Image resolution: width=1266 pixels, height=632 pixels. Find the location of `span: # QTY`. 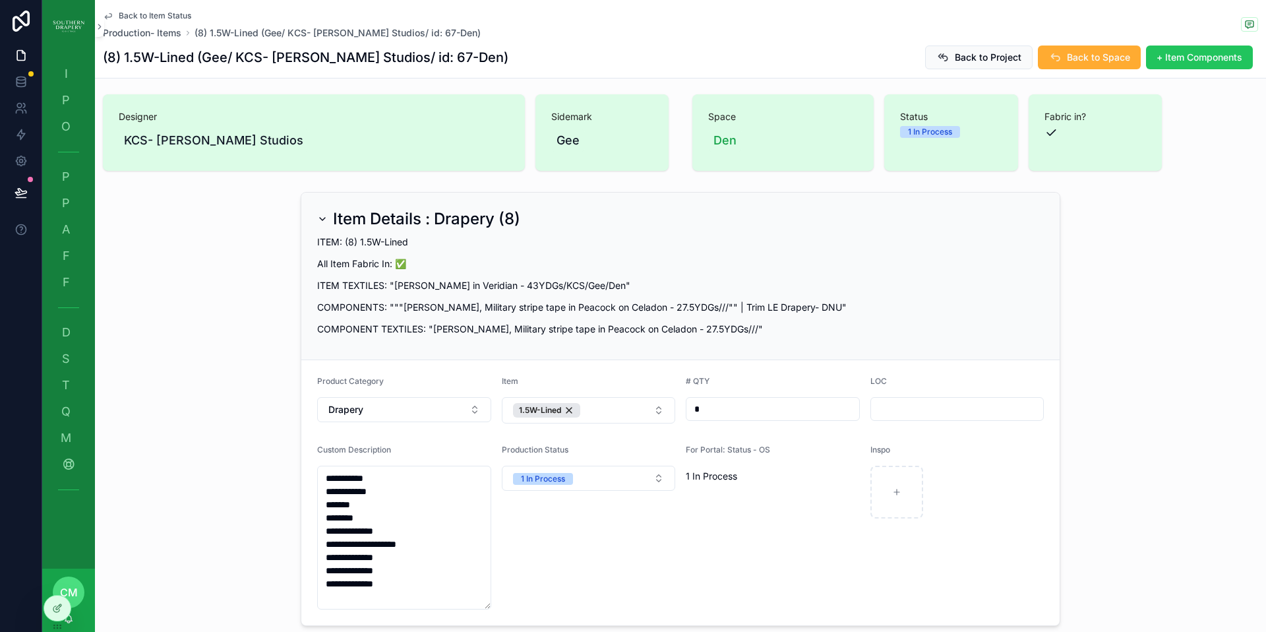

span: # QTY is located at coordinates (697, 380).